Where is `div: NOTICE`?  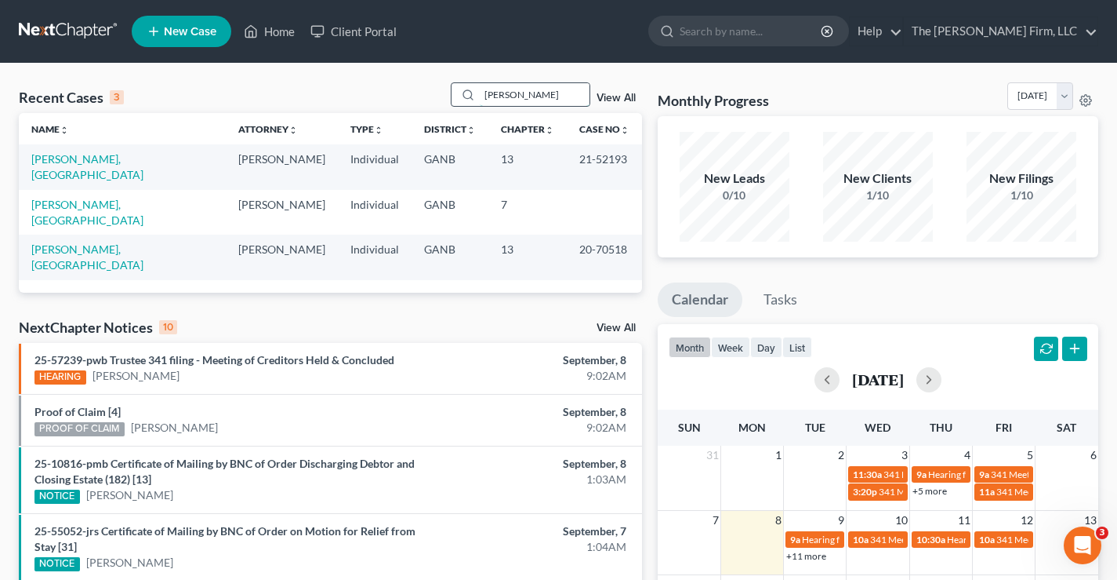
div: NOTICE is located at coordinates (57, 564).